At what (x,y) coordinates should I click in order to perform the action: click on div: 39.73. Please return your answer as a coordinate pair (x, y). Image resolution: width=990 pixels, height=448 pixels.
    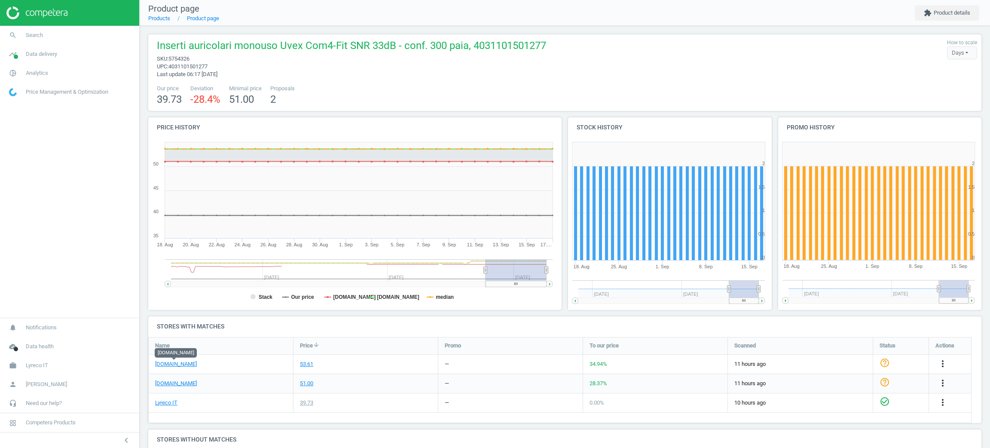
    Looking at the image, I should click on (306, 403).